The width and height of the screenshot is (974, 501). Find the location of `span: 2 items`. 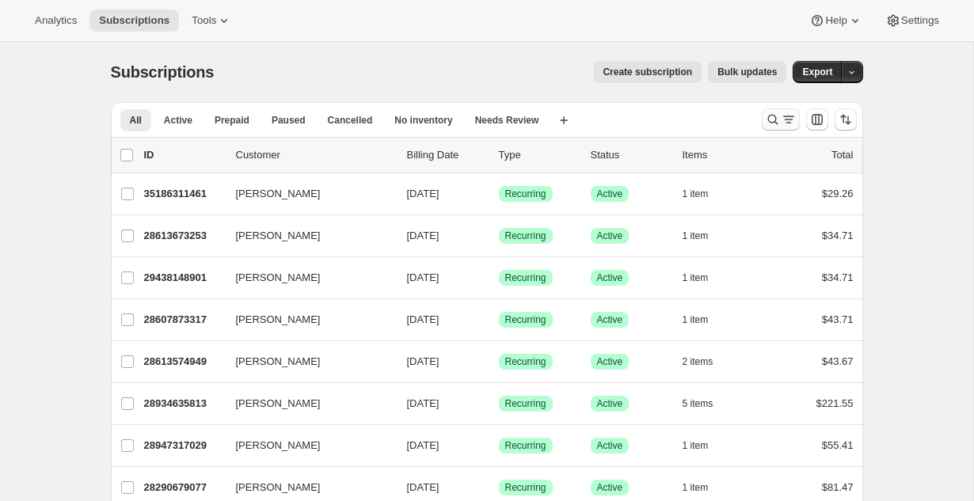

span: 2 items is located at coordinates (698, 362).